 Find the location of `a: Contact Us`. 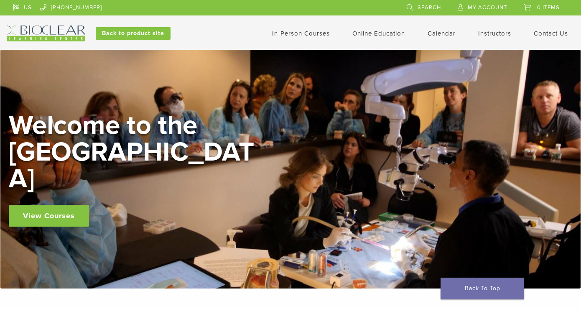

a: Contact Us is located at coordinates (551, 33).